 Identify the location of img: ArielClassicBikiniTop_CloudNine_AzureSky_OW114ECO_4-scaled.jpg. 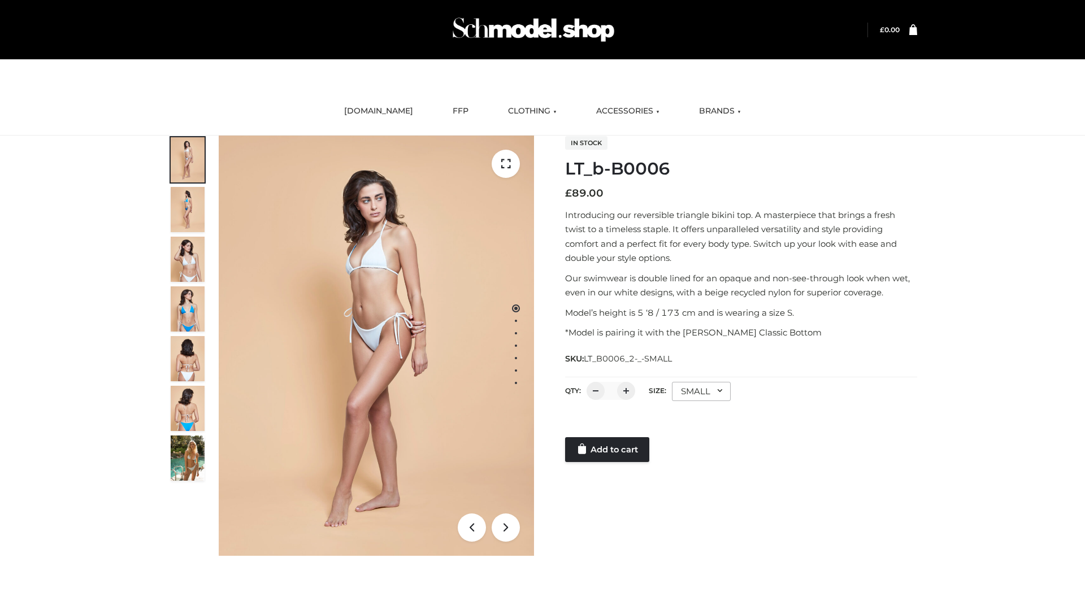
(188, 309).